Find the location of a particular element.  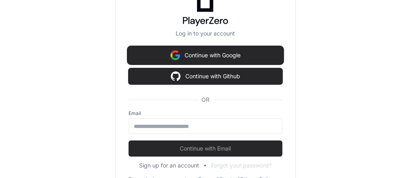

p: Log in to your account is located at coordinates (206, 33).